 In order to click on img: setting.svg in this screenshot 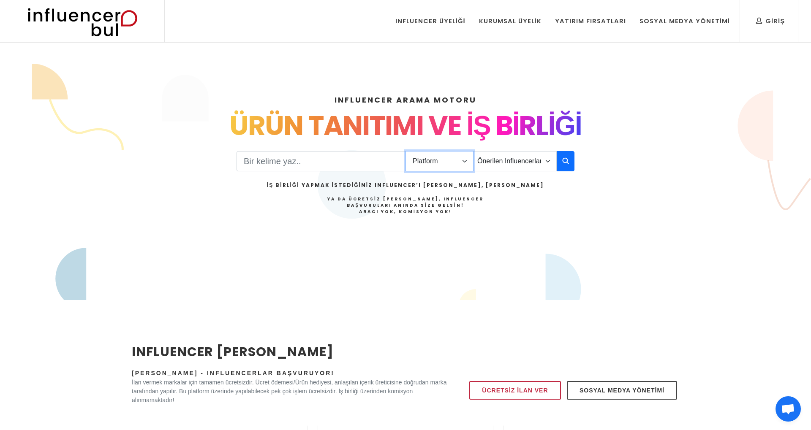, I will do `click(775, 21)`.